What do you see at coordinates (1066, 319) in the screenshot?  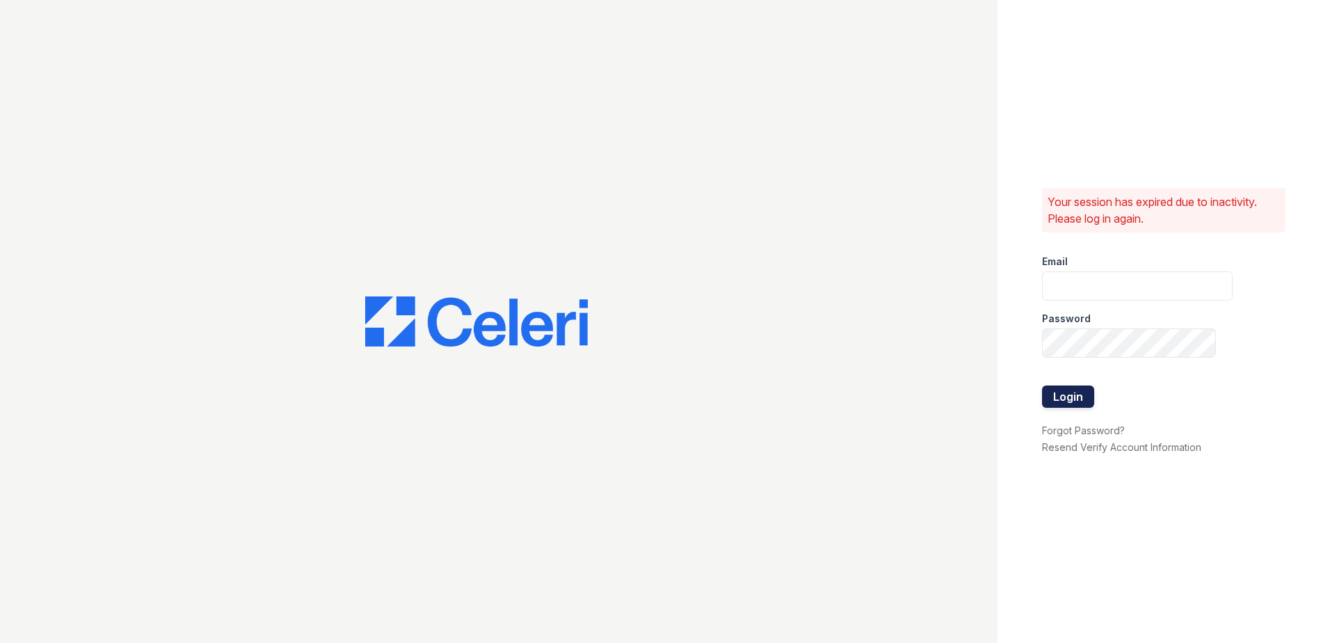 I see `label: Password` at bounding box center [1066, 319].